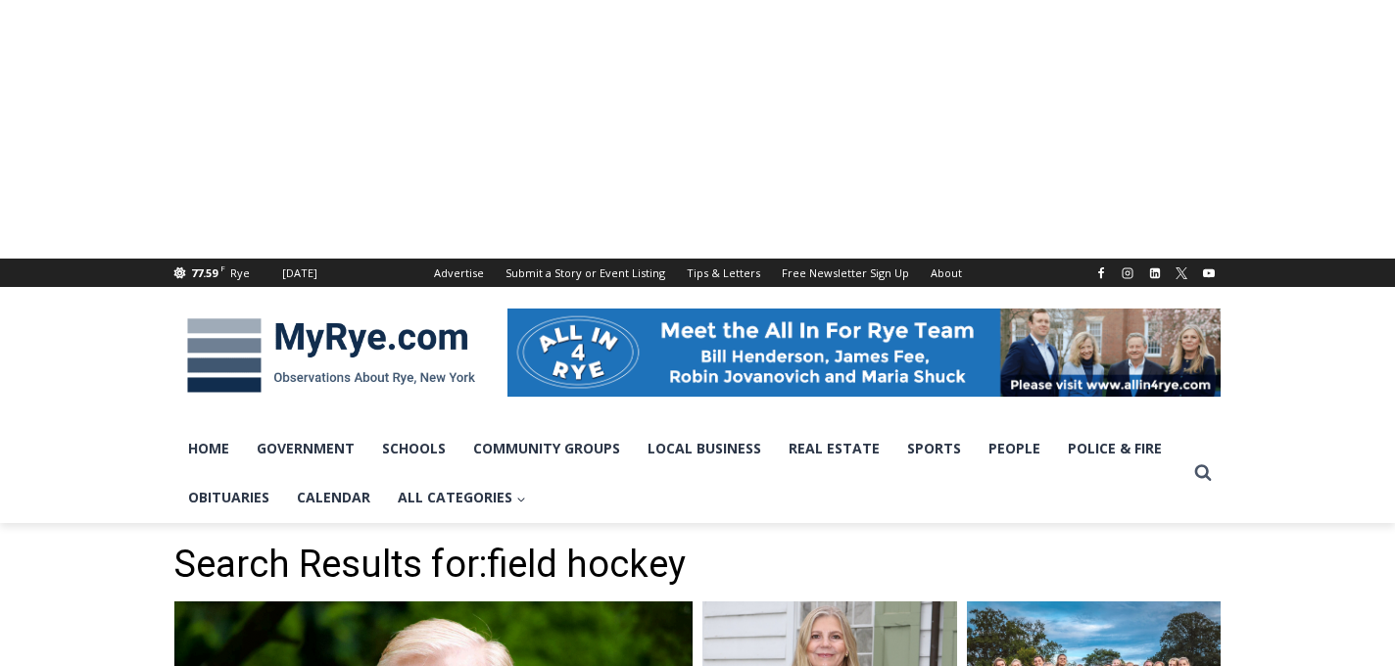  What do you see at coordinates (306, 449) in the screenshot?
I see `a: Government` at bounding box center [306, 449].